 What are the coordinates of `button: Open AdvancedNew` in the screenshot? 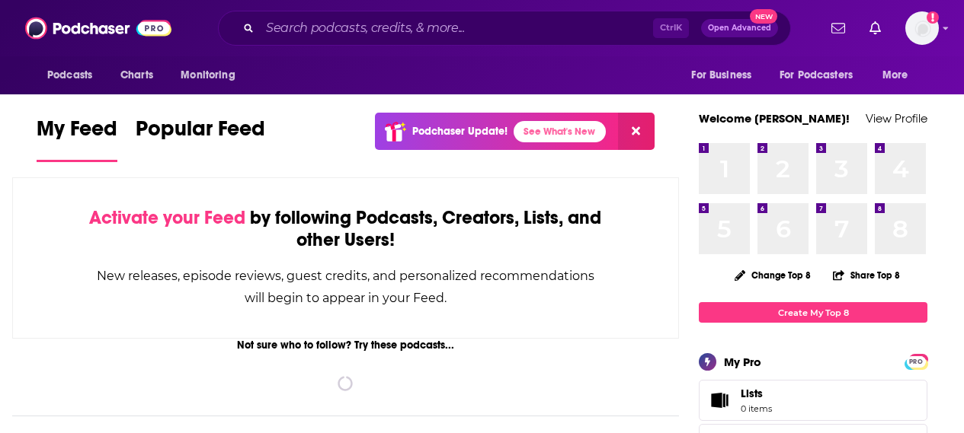 It's located at (739, 28).